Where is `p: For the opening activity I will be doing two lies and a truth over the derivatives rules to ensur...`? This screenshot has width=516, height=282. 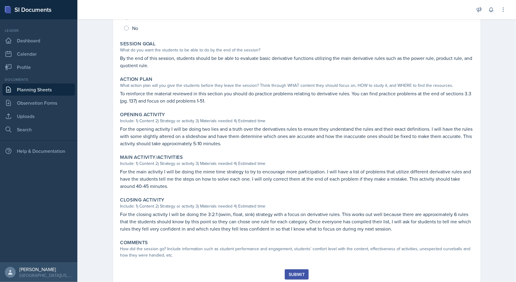 p: For the opening activity I will be doing two lies and a truth over the derivatives rules to ensur... is located at coordinates (297, 136).